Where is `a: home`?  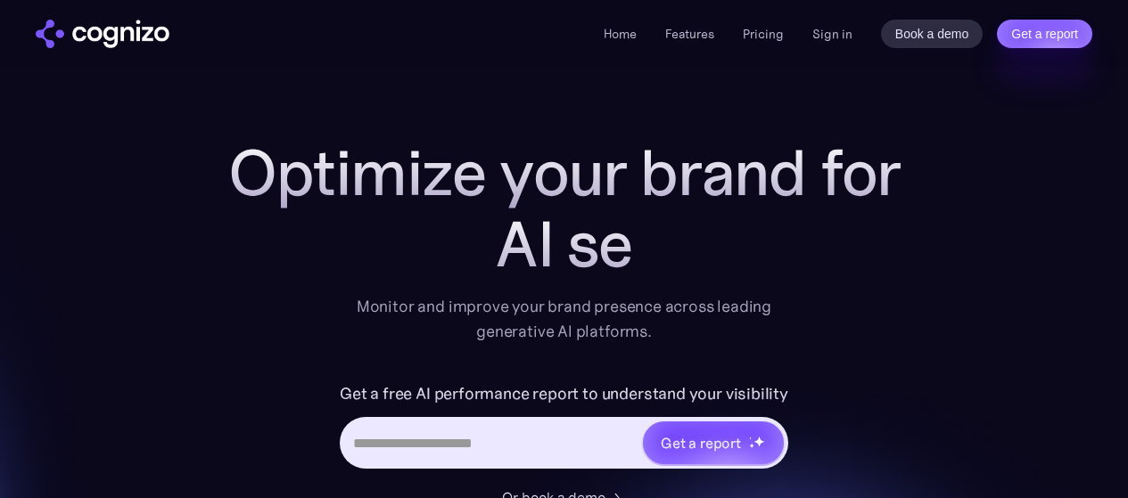
a: home is located at coordinates (103, 34).